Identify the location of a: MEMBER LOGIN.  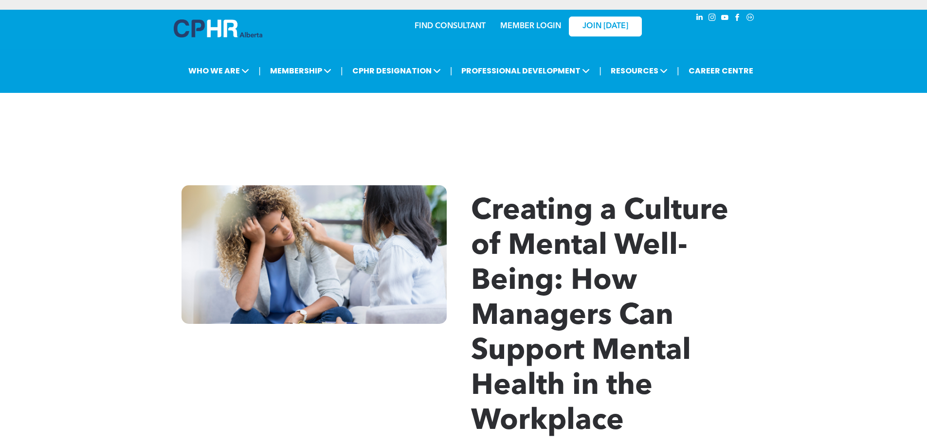
(530, 26).